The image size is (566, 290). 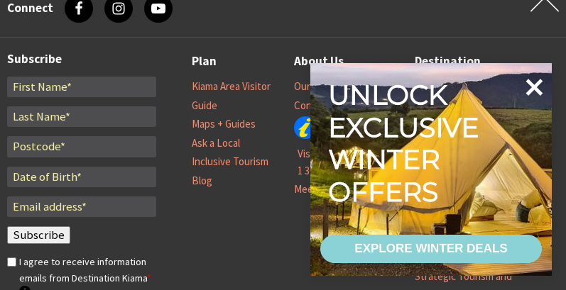 I want to click on a: Meet the Locals, so click(x=329, y=190).